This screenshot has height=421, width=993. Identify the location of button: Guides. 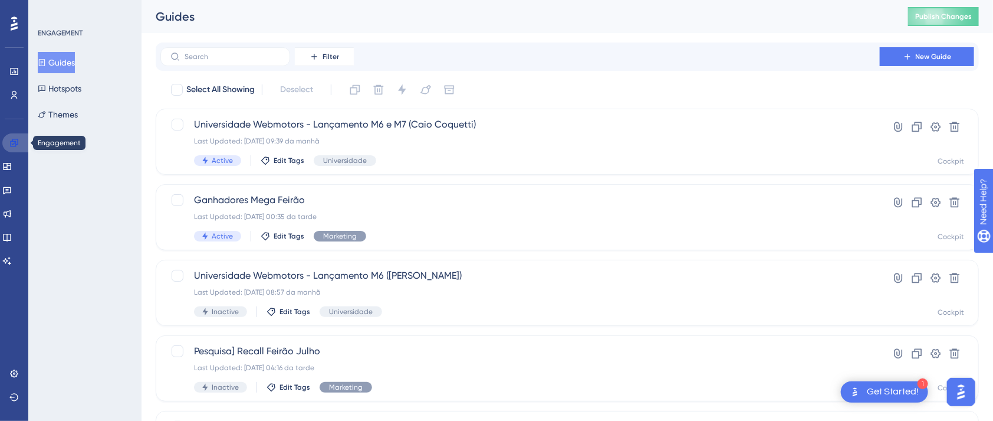
(56, 63).